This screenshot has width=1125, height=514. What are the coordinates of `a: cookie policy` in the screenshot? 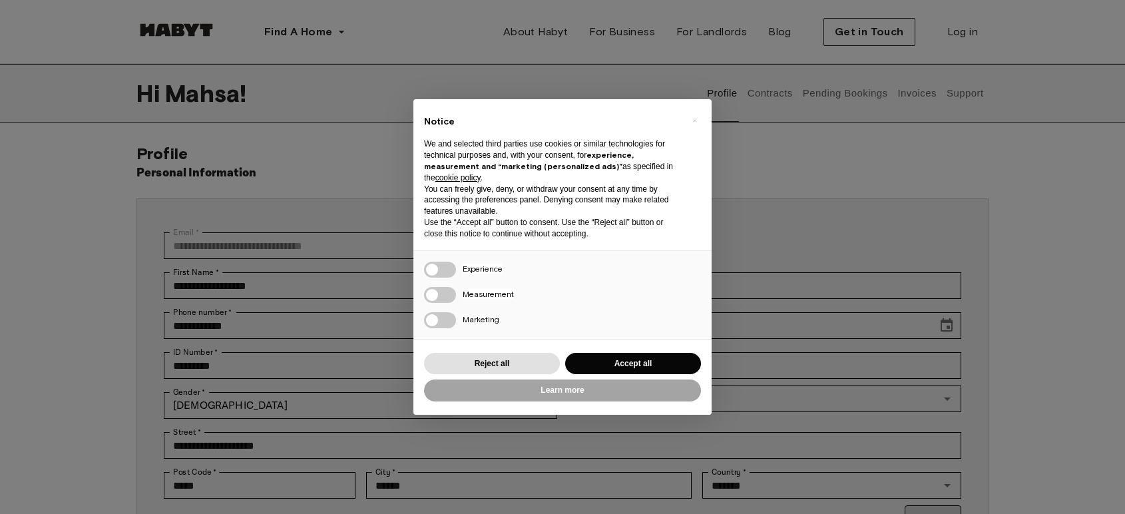 It's located at (458, 178).